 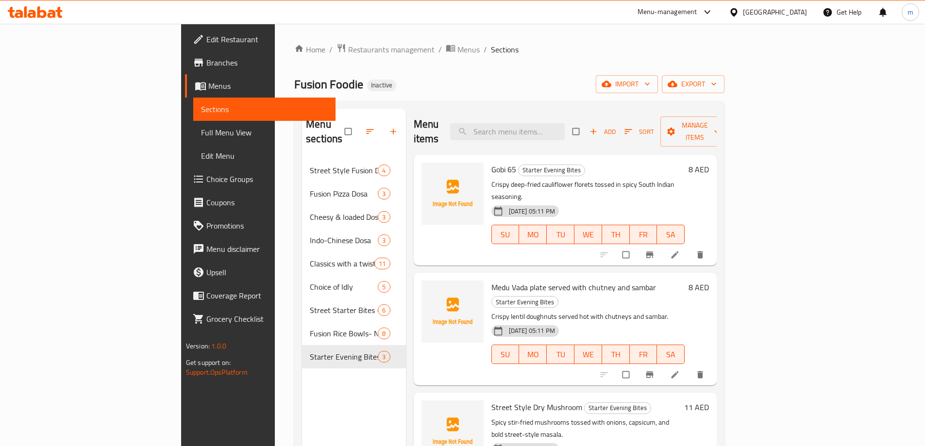 I want to click on span: Indo-Chinese Dosa, so click(x=344, y=240).